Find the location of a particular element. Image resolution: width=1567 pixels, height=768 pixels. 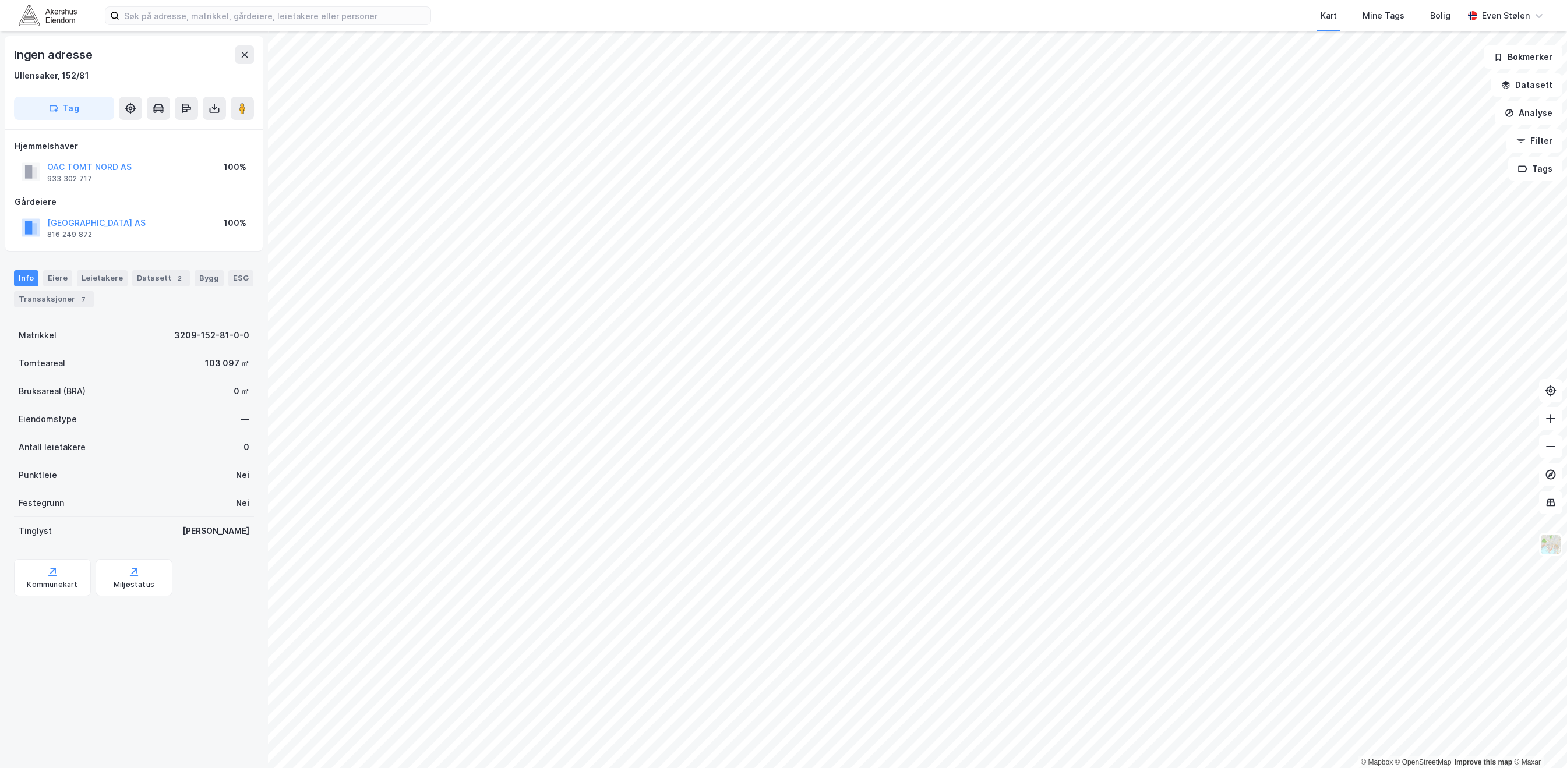

div: Even Stølen is located at coordinates (1506, 16).